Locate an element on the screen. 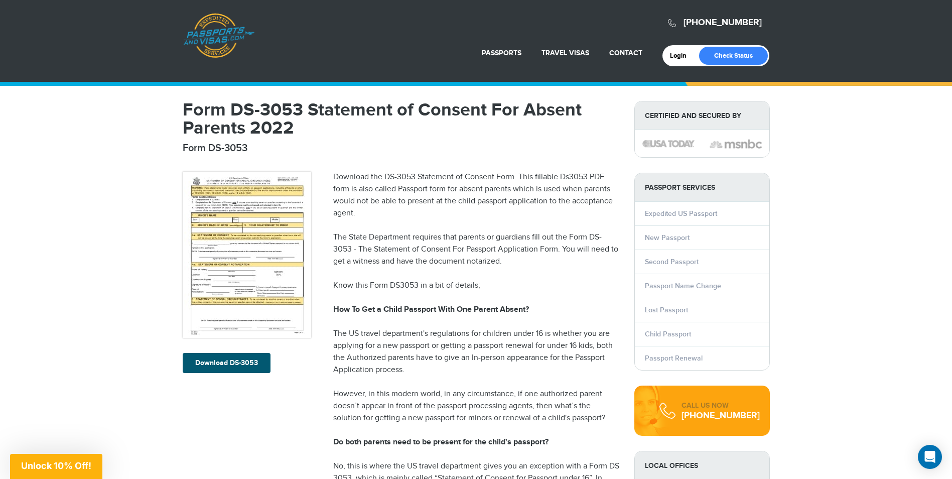  a: Second Passport is located at coordinates (671, 261).